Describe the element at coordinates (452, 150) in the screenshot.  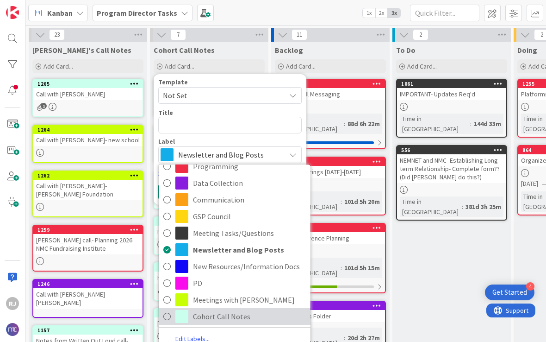
I see `div: 556` at that location.